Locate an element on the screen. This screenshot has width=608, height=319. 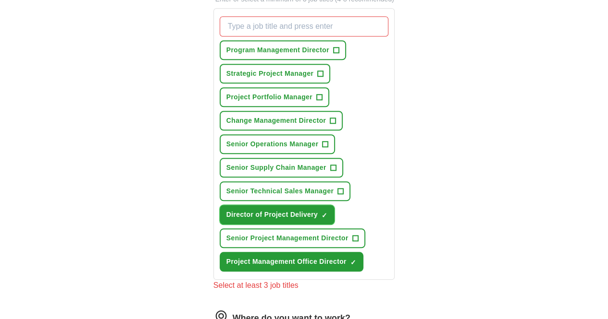
span: Senior Supply Chain Manager is located at coordinates (276, 168).